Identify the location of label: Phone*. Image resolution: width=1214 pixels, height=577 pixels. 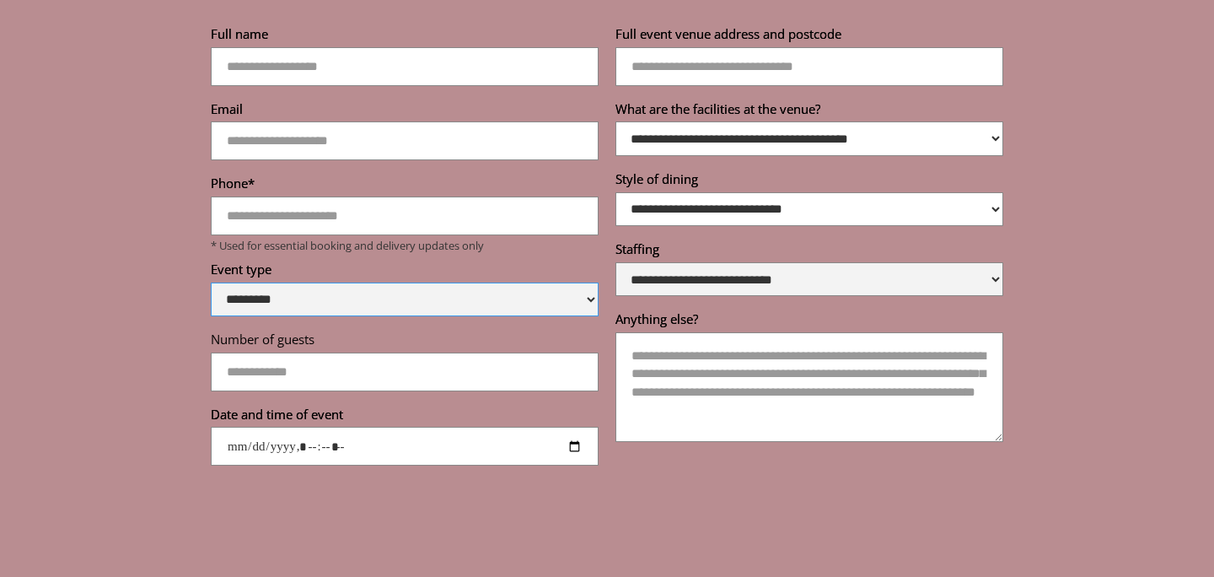
(405, 186).